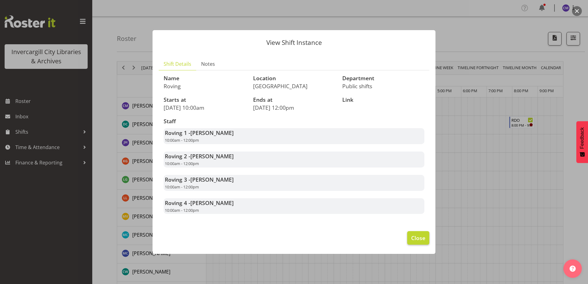  Describe the element at coordinates (582, 138) in the screenshot. I see `span: Feedback` at that location.